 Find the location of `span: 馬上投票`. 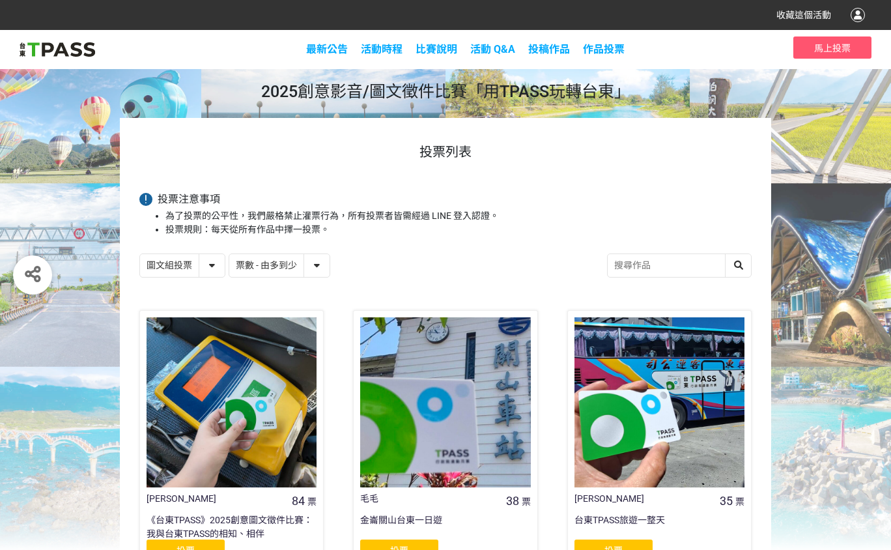

span: 馬上投票 is located at coordinates (832, 48).